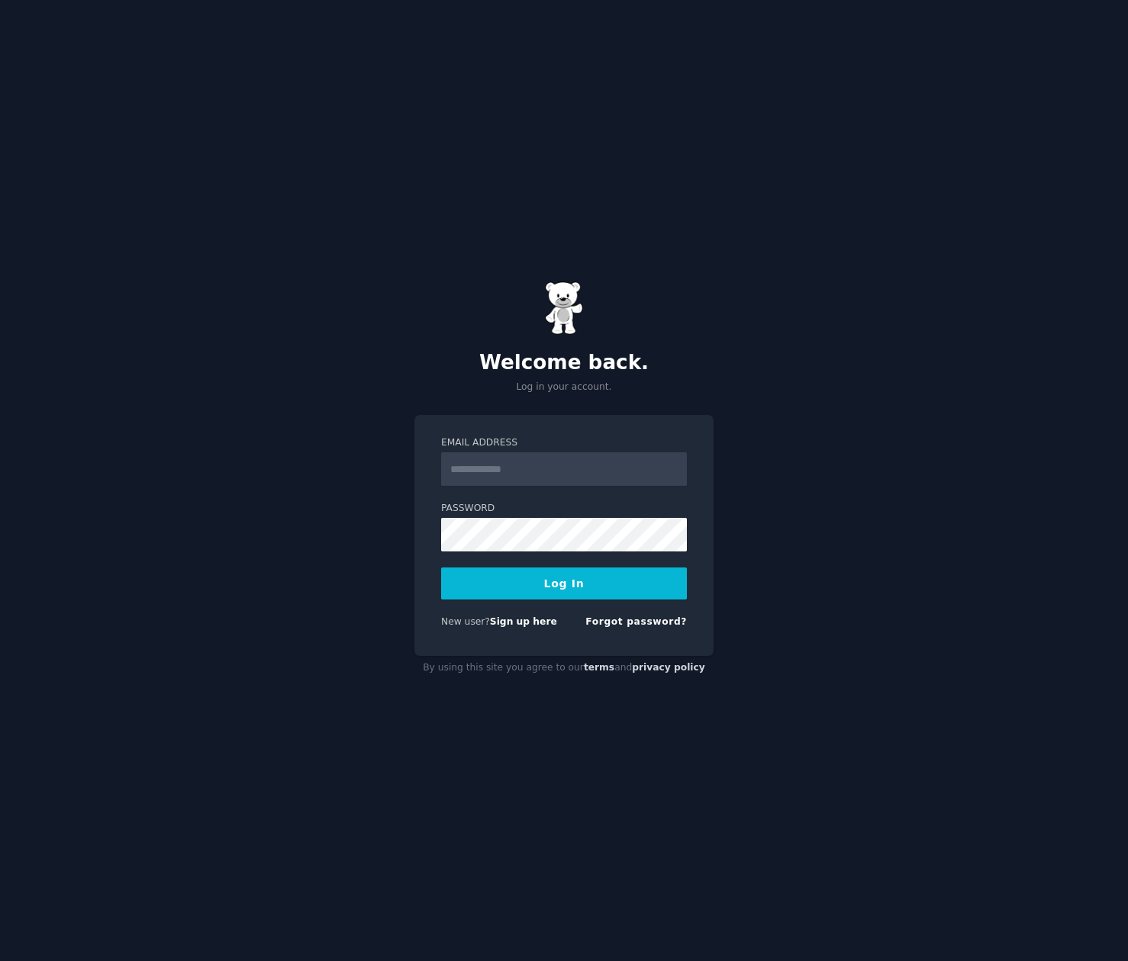  What do you see at coordinates (636, 622) in the screenshot?
I see `a: Forgot password?` at bounding box center [636, 622].